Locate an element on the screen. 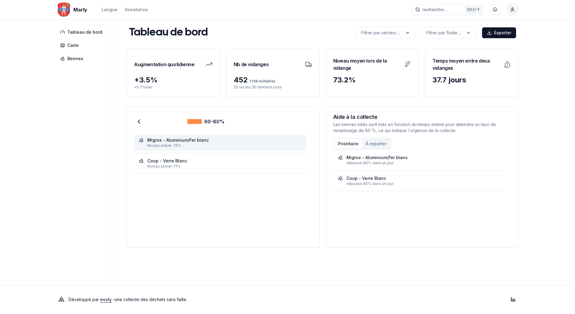  p: Les bennes listés sont triés en fonction du temps estimé pour atteindre un taux de remplissage de... is located at coordinates (423, 128).